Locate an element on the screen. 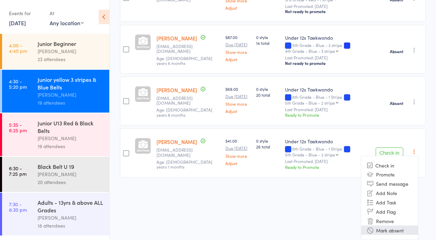  li: Remove is located at coordinates (390, 220).